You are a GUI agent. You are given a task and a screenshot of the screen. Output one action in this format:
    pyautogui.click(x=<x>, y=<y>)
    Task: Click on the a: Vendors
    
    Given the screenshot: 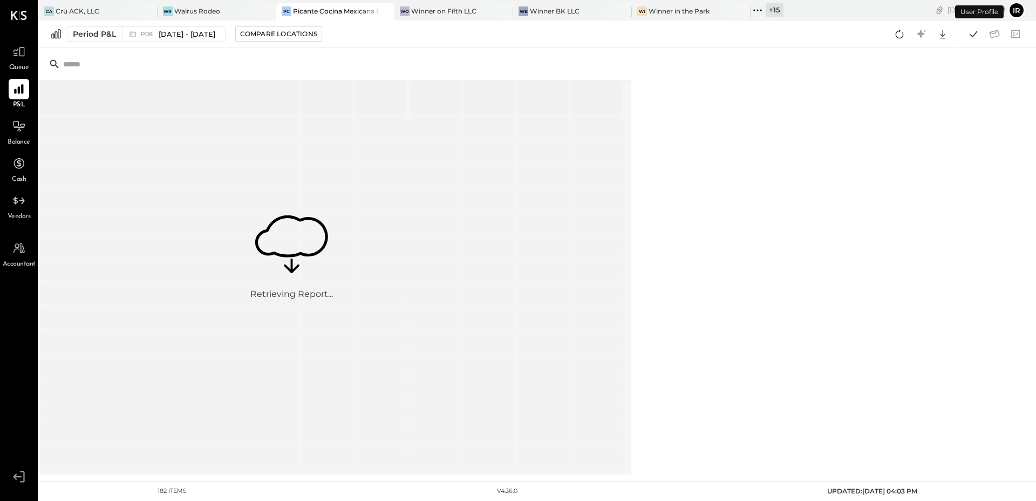 What is the action you would take?
    pyautogui.click(x=19, y=206)
    